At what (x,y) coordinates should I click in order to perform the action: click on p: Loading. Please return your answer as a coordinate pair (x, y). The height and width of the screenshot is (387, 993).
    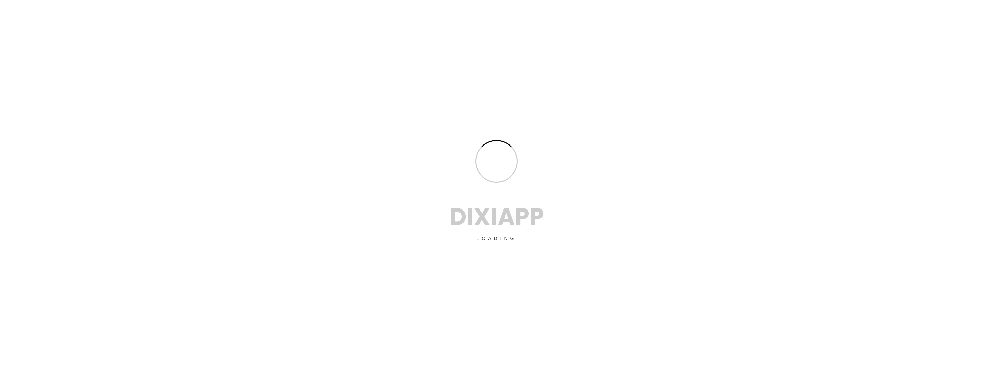
    Looking at the image, I should click on (497, 238).